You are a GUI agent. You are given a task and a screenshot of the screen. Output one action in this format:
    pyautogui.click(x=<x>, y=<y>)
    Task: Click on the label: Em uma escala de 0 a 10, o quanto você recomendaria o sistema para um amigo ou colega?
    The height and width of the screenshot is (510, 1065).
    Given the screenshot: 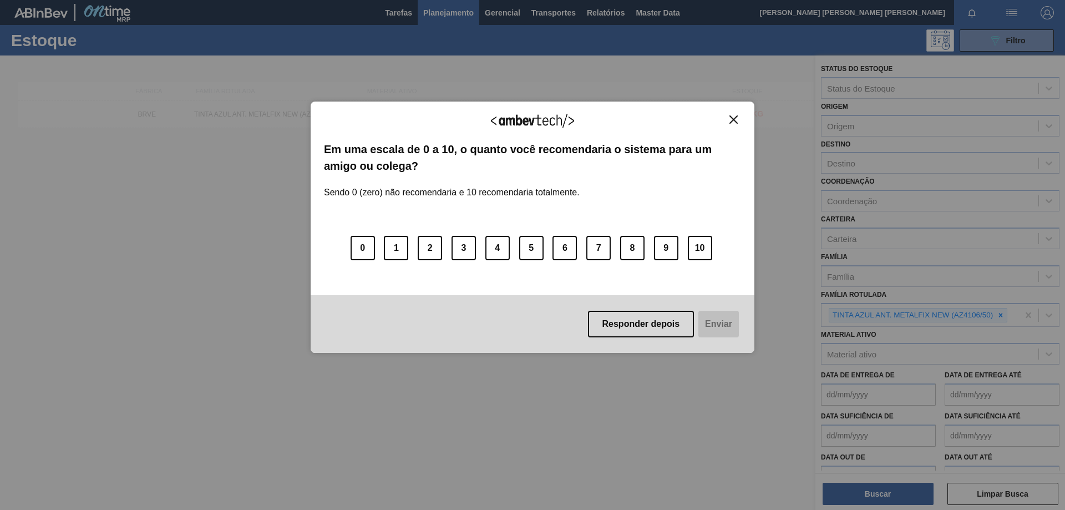 What is the action you would take?
    pyautogui.click(x=533, y=158)
    